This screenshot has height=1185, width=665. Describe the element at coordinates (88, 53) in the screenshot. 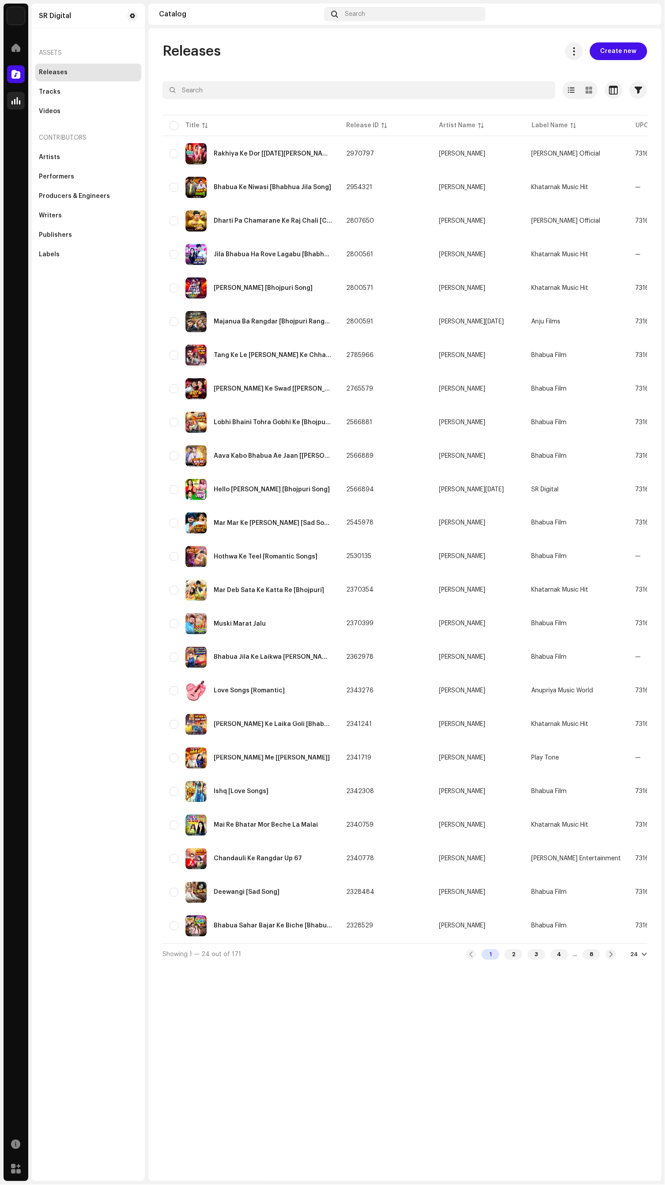

I see `div: Assets` at that location.